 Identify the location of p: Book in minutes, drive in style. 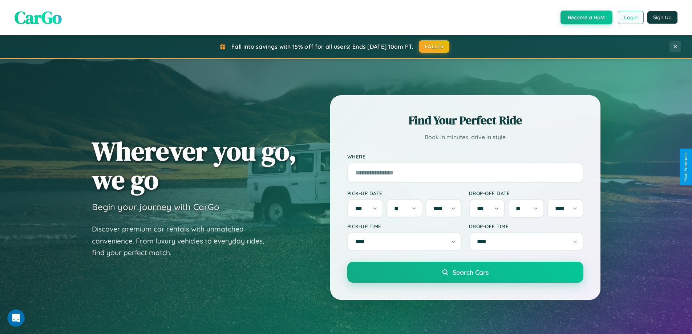
(465, 137).